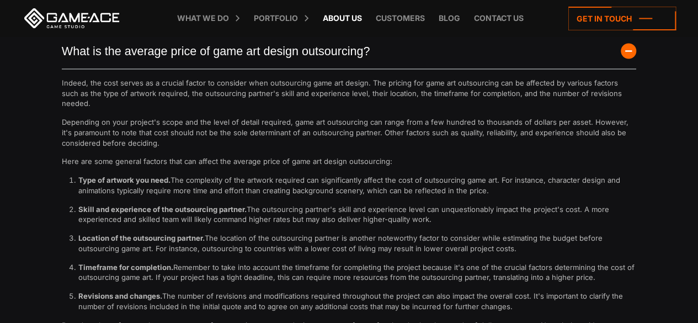 The height and width of the screenshot is (323, 698). What do you see at coordinates (162, 209) in the screenshot?
I see `strong: Skill and experience of the outsourcing partner.` at bounding box center [162, 209].